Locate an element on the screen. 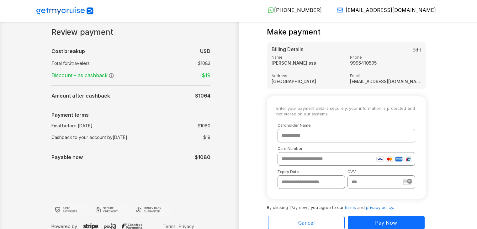 Image resolution: width=477 pixels, height=229 pixels. small: Enter your payment details securely; your information is protected and not stored on our systems. is located at coordinates (346, 111).